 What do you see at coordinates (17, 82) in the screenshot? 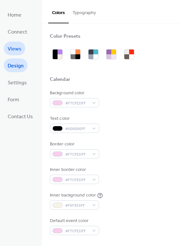
I see `a: Settings` at bounding box center [17, 82].